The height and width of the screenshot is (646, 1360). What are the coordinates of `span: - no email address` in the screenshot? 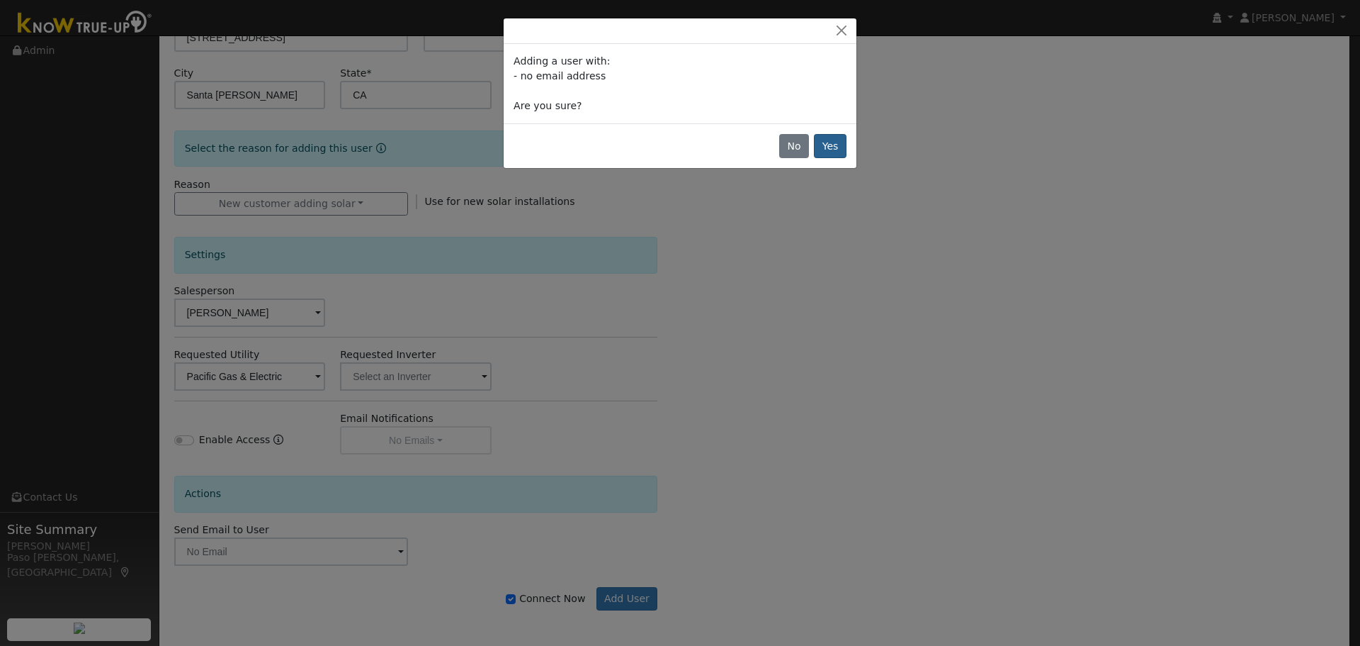 It's located at (560, 76).